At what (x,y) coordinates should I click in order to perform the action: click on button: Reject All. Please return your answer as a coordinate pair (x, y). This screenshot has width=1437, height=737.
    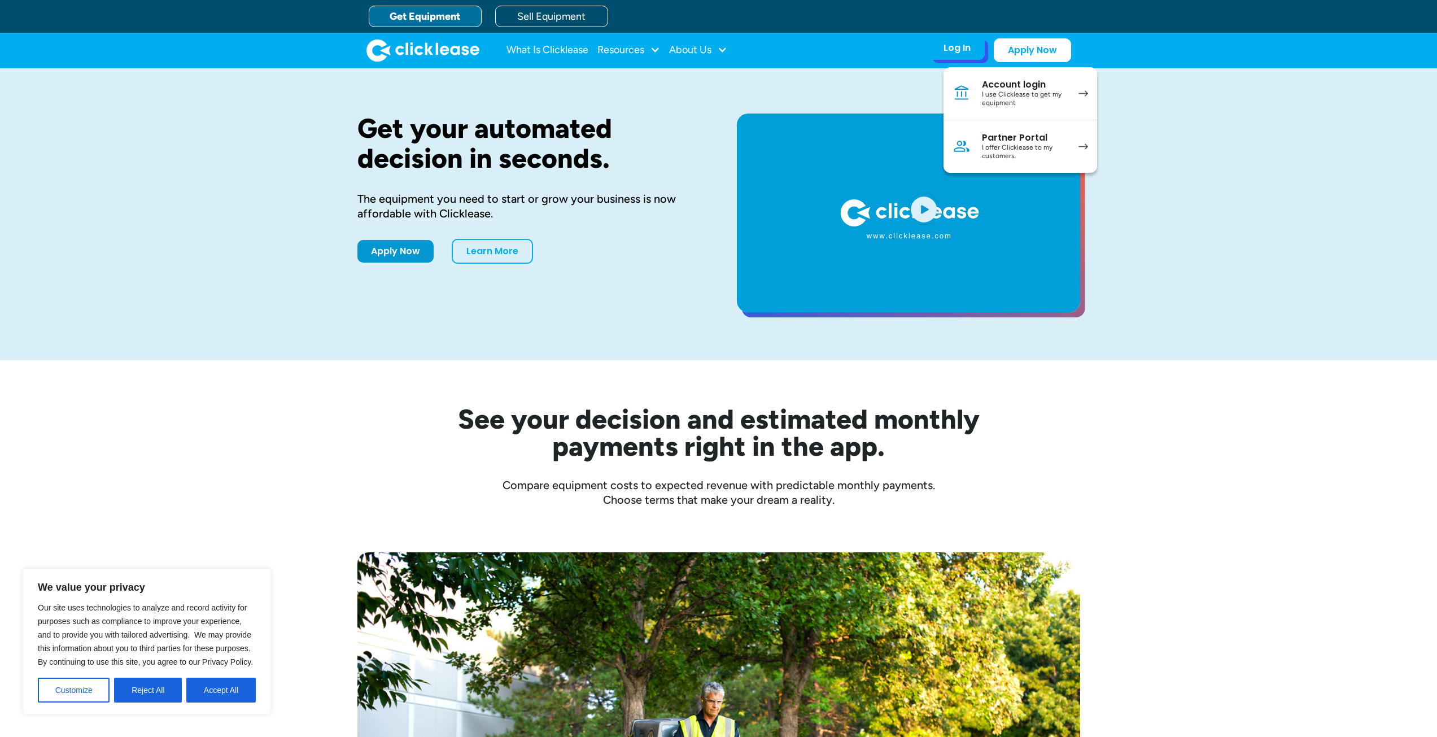
    Looking at the image, I should click on (148, 690).